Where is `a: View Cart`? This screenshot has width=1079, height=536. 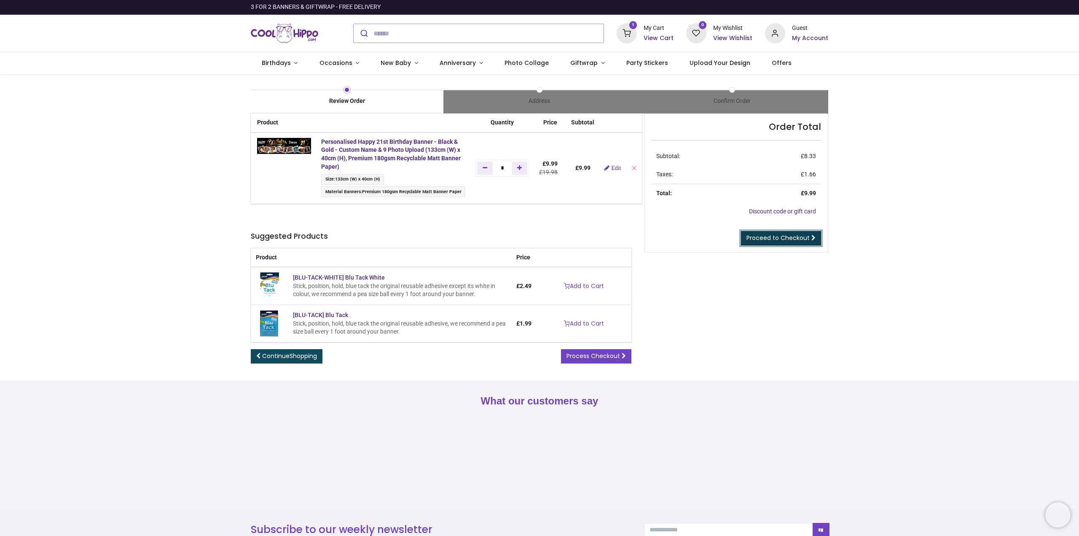
a: View Cart is located at coordinates (658, 38).